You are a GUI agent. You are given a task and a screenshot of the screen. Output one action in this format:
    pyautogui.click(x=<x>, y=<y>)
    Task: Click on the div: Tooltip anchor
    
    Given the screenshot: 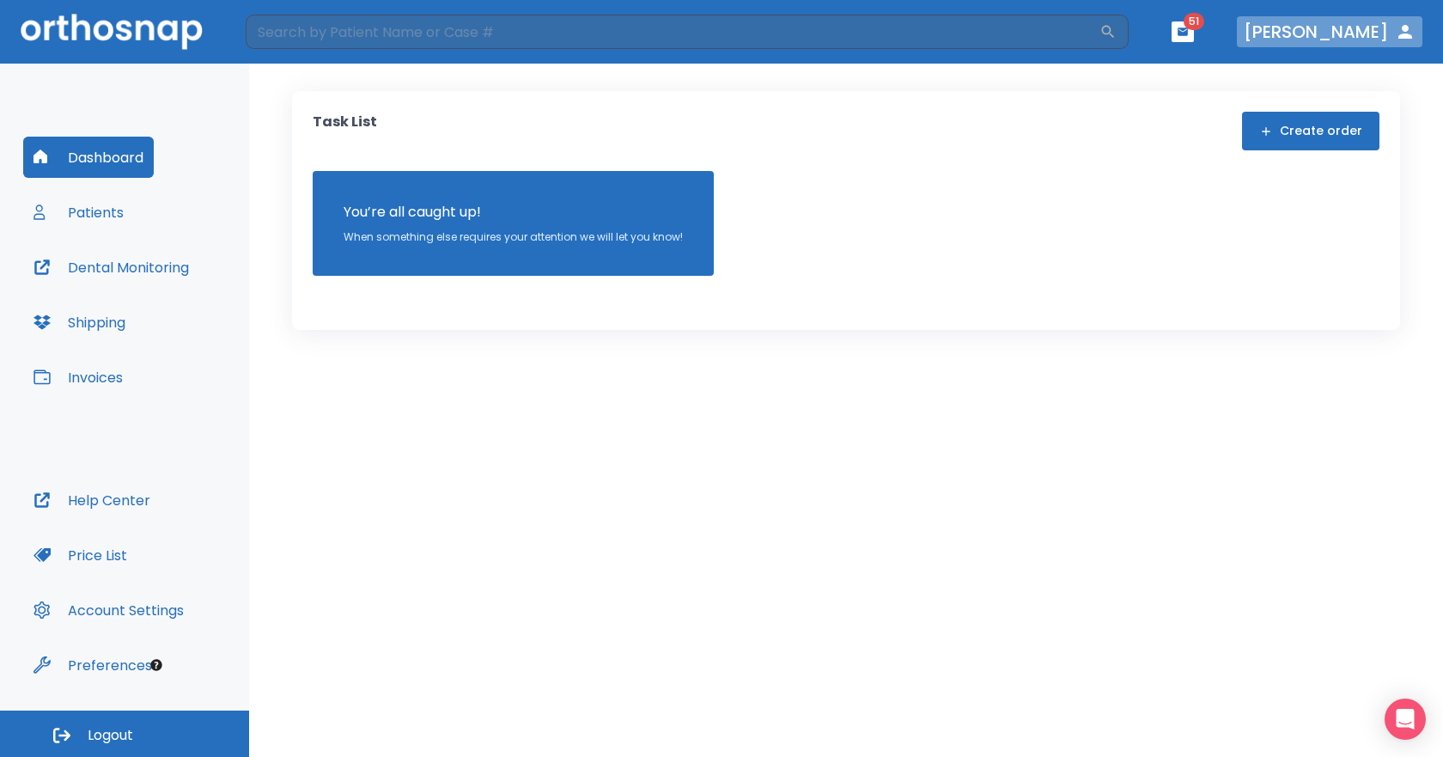 What is the action you would take?
    pyautogui.click(x=156, y=665)
    